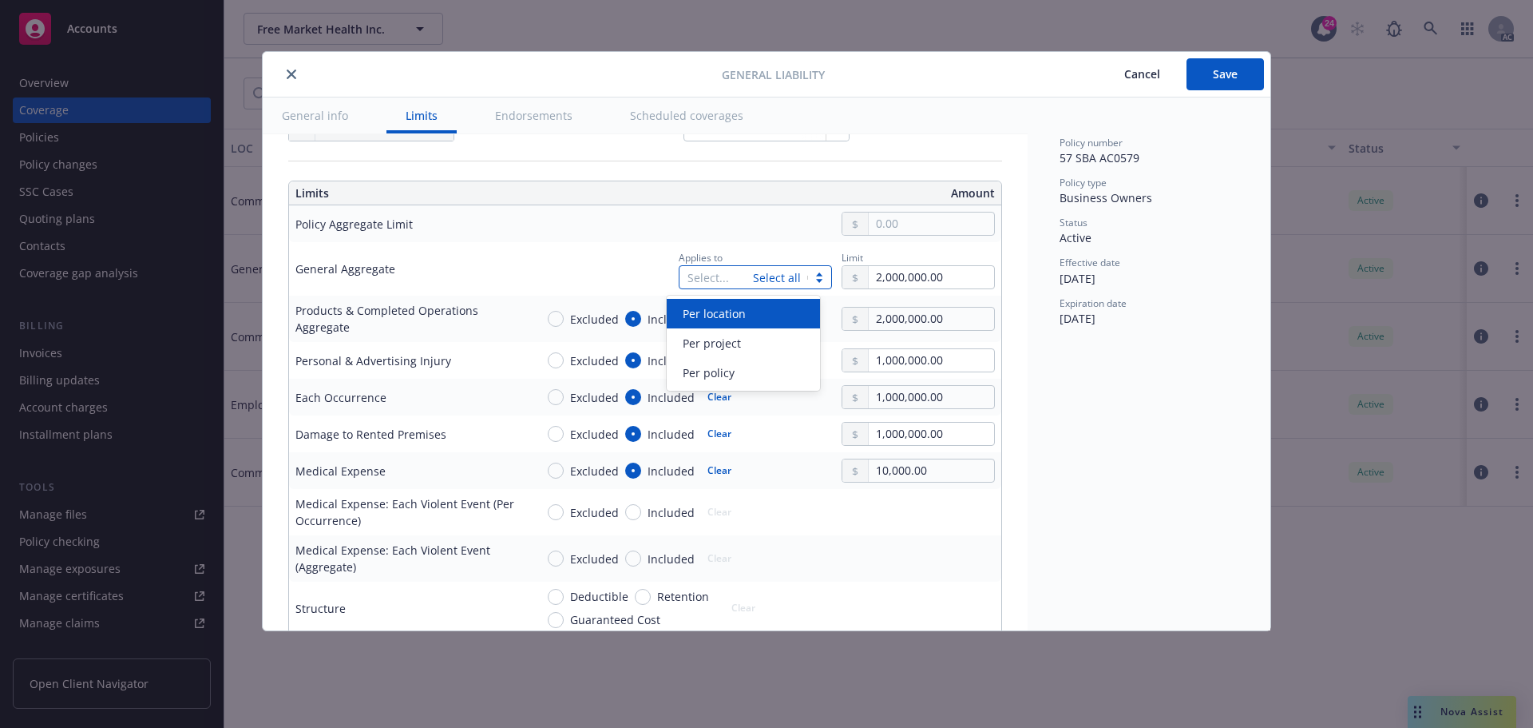  Describe the element at coordinates (852, 257) in the screenshot. I see `span: Limit` at that location.